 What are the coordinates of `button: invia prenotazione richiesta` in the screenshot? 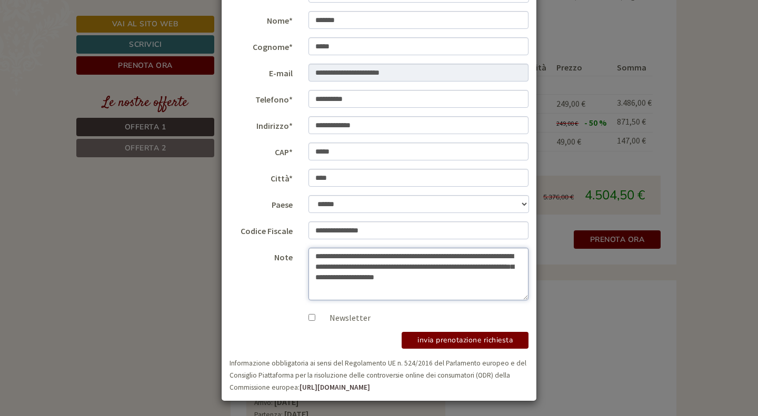 It's located at (465, 341).